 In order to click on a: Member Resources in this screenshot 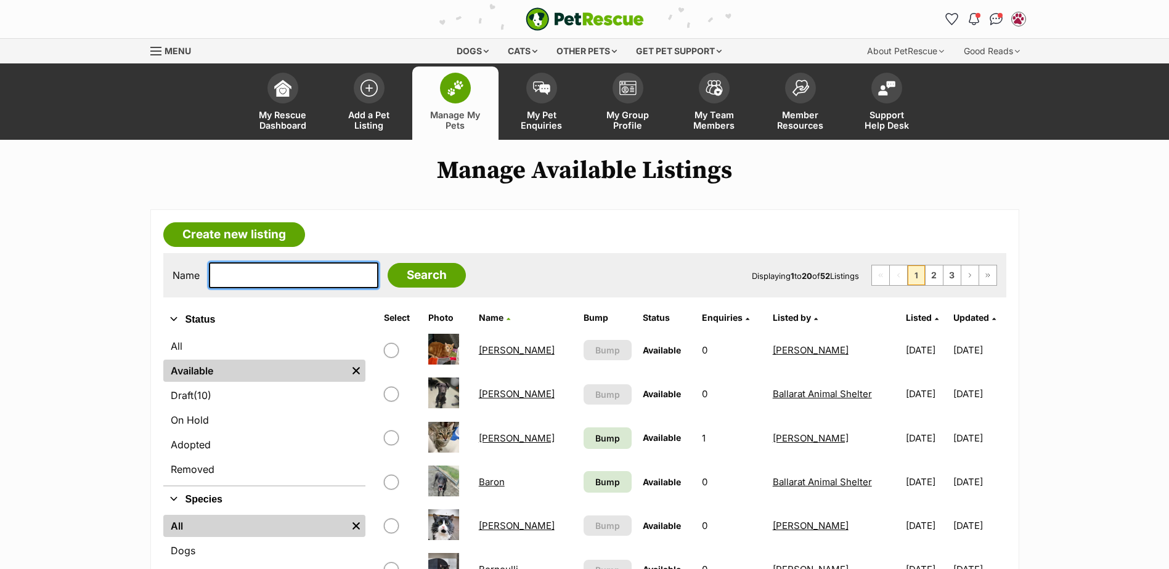, I will do `click(801, 103)`.